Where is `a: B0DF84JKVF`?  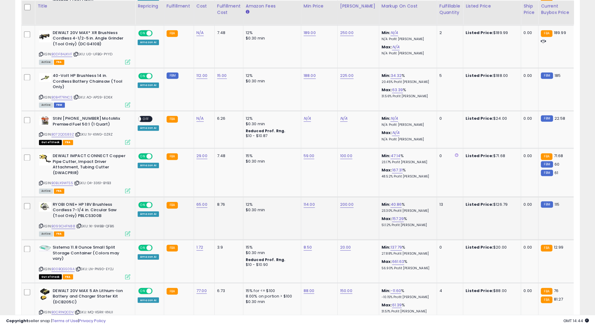 a: B0DF84JKVF is located at coordinates (62, 54).